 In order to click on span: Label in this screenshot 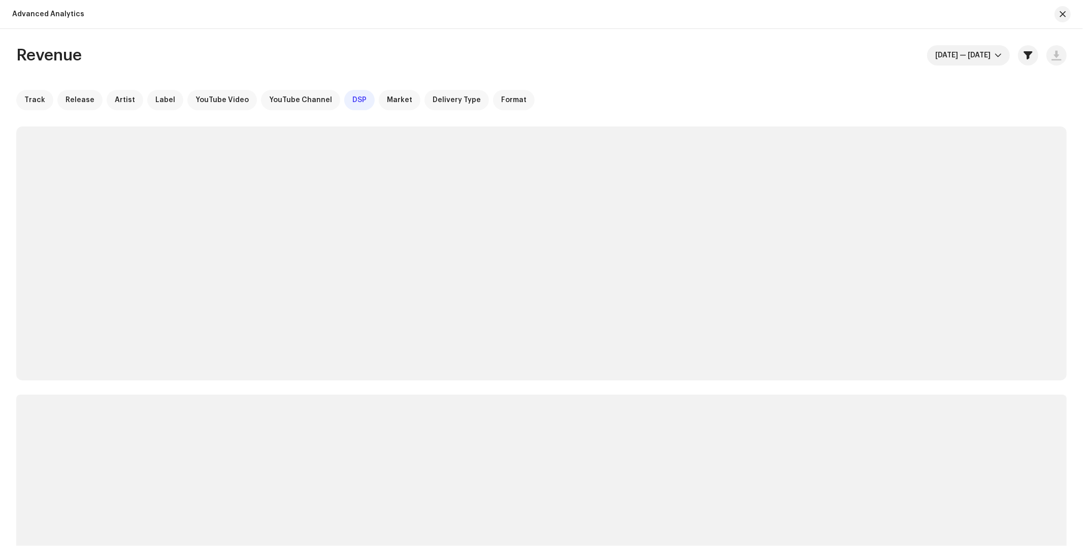, I will do `click(165, 100)`.